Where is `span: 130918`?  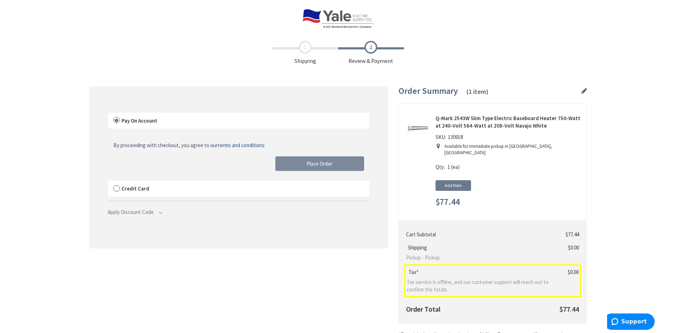 span: 130918 is located at coordinates (455, 137).